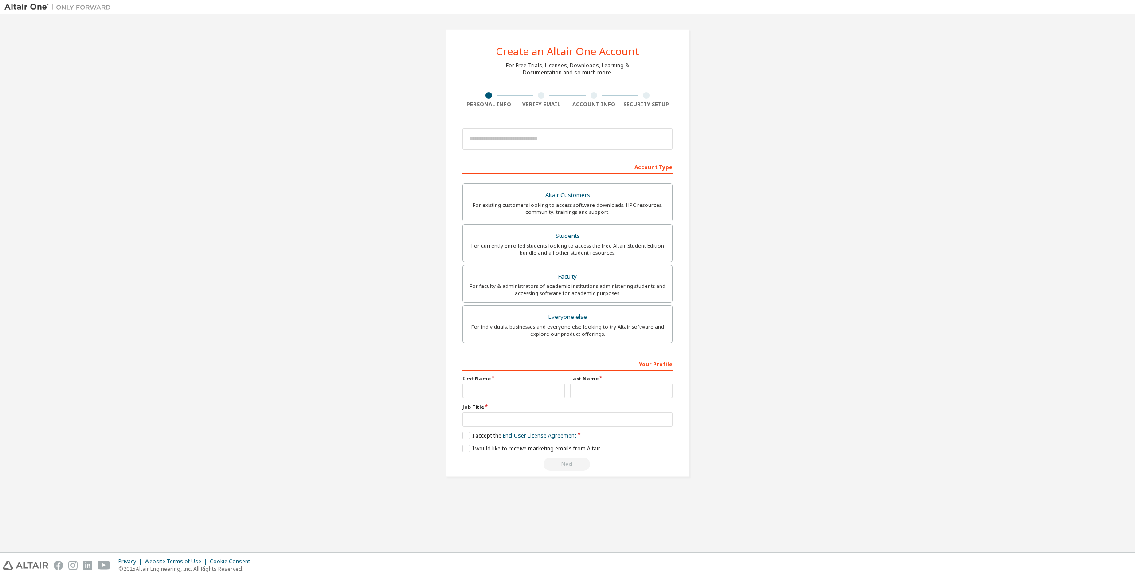 The image size is (1135, 578). What do you see at coordinates (87, 566) in the screenshot?
I see `img: linkedin.svg` at bounding box center [87, 566].